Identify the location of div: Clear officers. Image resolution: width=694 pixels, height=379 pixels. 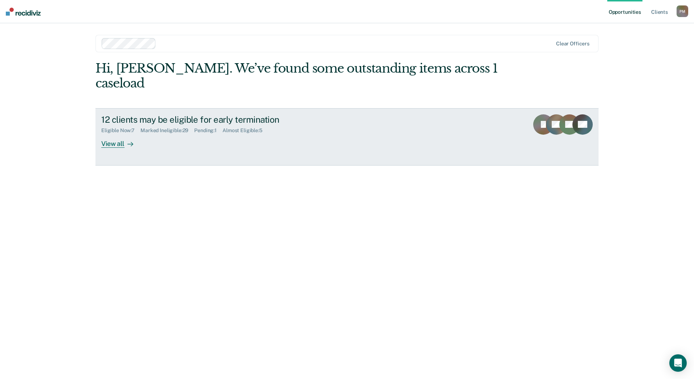
(573, 44).